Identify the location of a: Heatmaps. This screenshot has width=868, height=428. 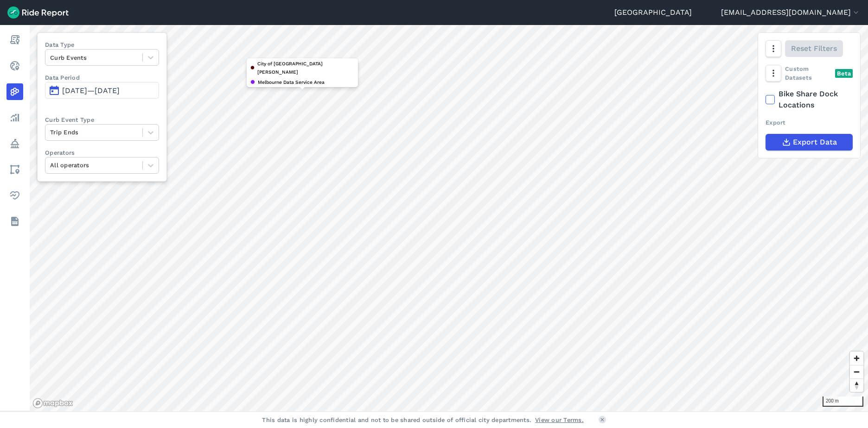
(15, 92).